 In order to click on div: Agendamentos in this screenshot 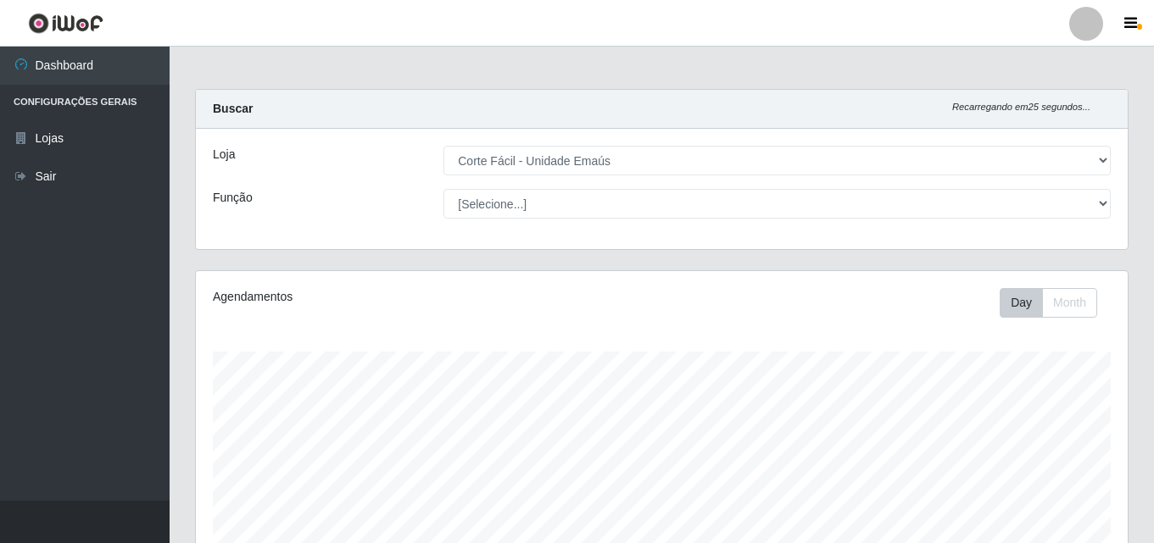, I will do `click(393, 297)`.